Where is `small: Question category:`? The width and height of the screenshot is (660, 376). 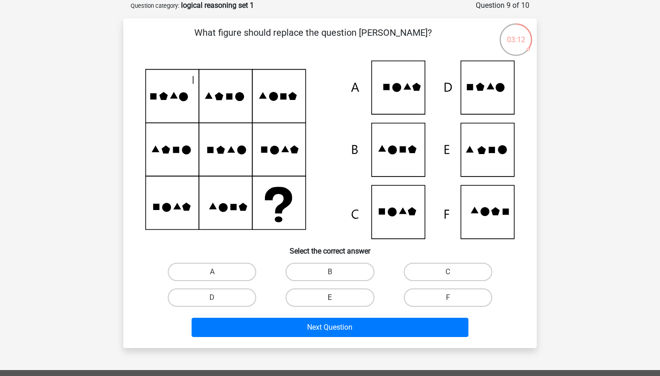
small: Question category: is located at coordinates (155, 5).